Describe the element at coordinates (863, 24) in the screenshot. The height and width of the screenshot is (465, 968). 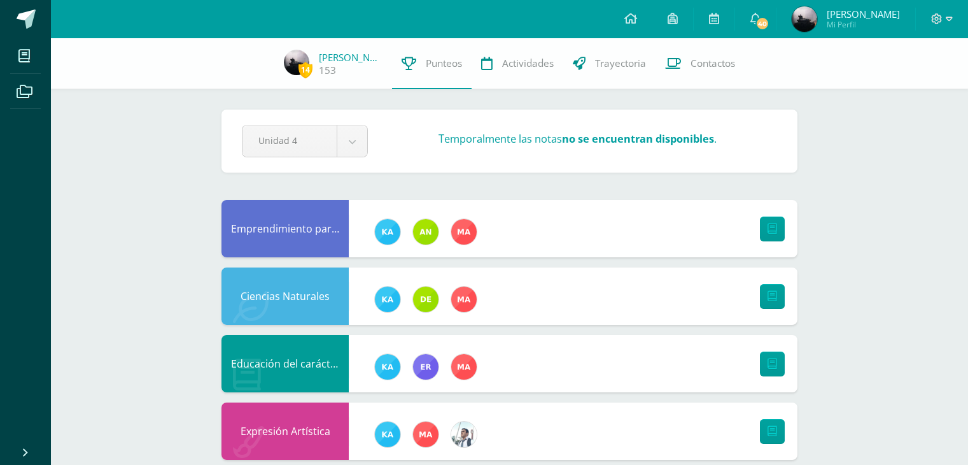
I see `span: Mi Perfil` at that location.